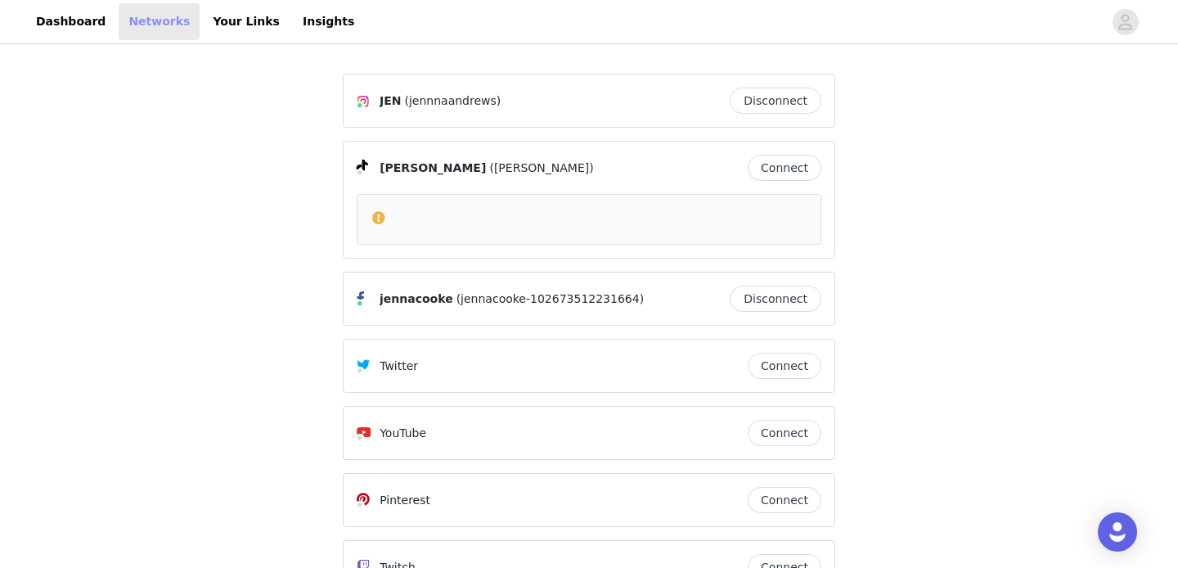 This screenshot has height=568, width=1178. I want to click on span: (jennacooke-102673512231664), so click(550, 298).